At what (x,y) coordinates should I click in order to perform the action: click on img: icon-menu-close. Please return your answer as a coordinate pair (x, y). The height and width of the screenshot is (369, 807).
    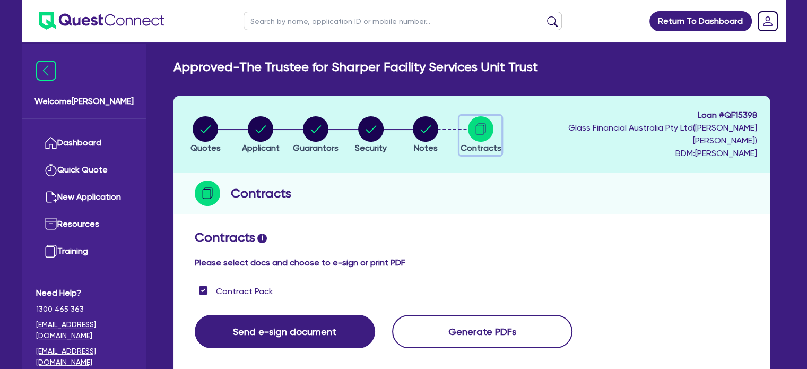
    Looking at the image, I should click on (46, 71).